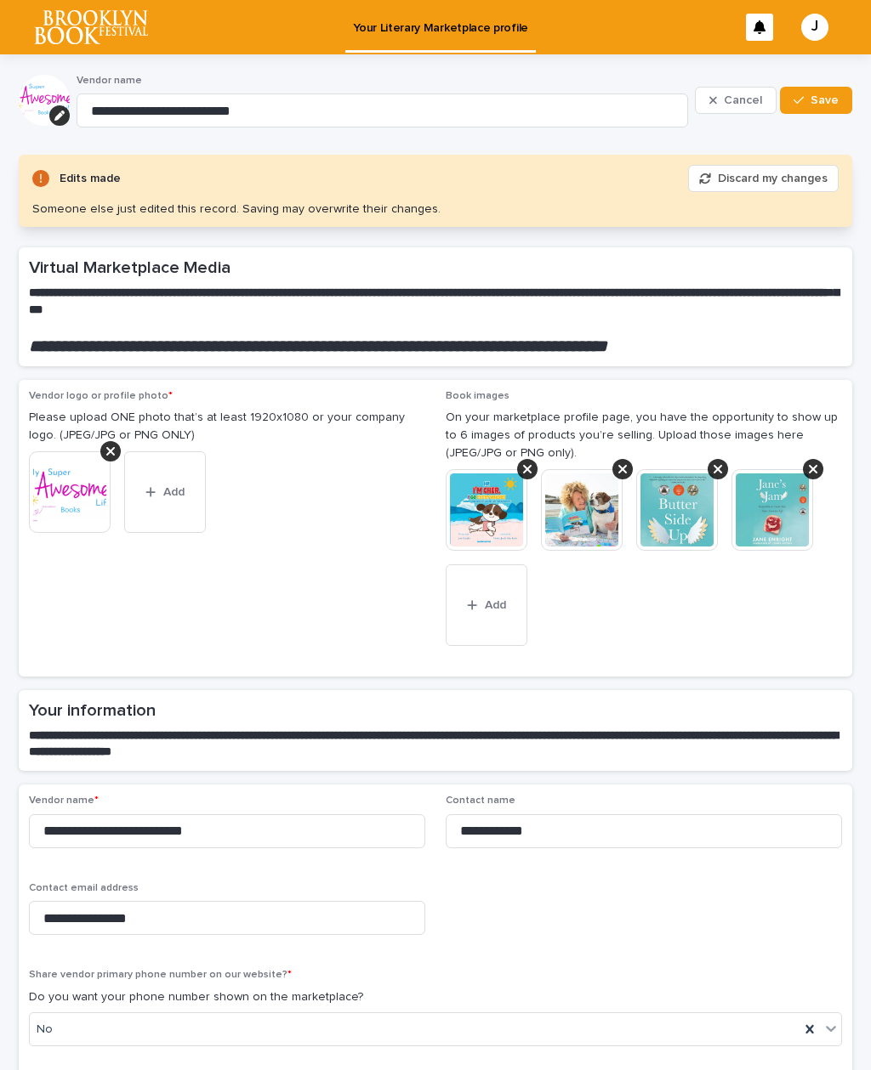 The height and width of the screenshot is (1070, 871). Describe the element at coordinates (763, 179) in the screenshot. I see `button: Discard my changes` at that location.